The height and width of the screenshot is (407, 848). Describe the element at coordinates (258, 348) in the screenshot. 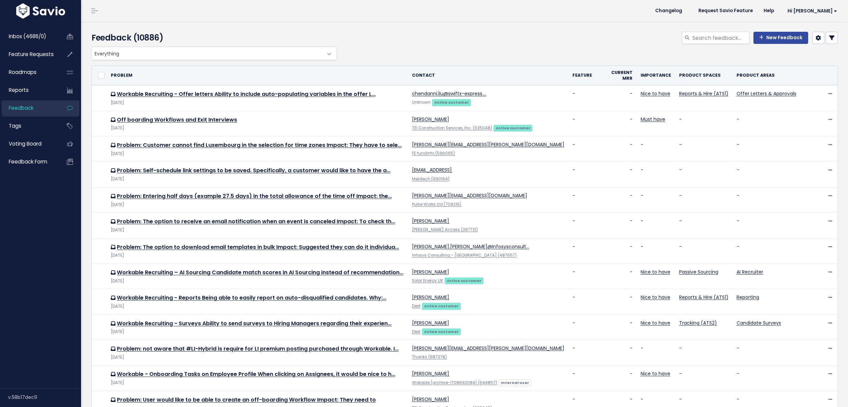

I see `a: Problem: not aware that #LI-Hybrid is require for LI premium posting purchased through Workable. I…` at that location.